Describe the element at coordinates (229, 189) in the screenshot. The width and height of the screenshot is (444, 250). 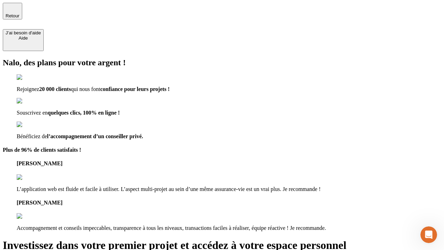
I see `p: L’application web est fluide et facile à utiliser. L’aspect multi-projet au sein d’une même assur...` at that location.